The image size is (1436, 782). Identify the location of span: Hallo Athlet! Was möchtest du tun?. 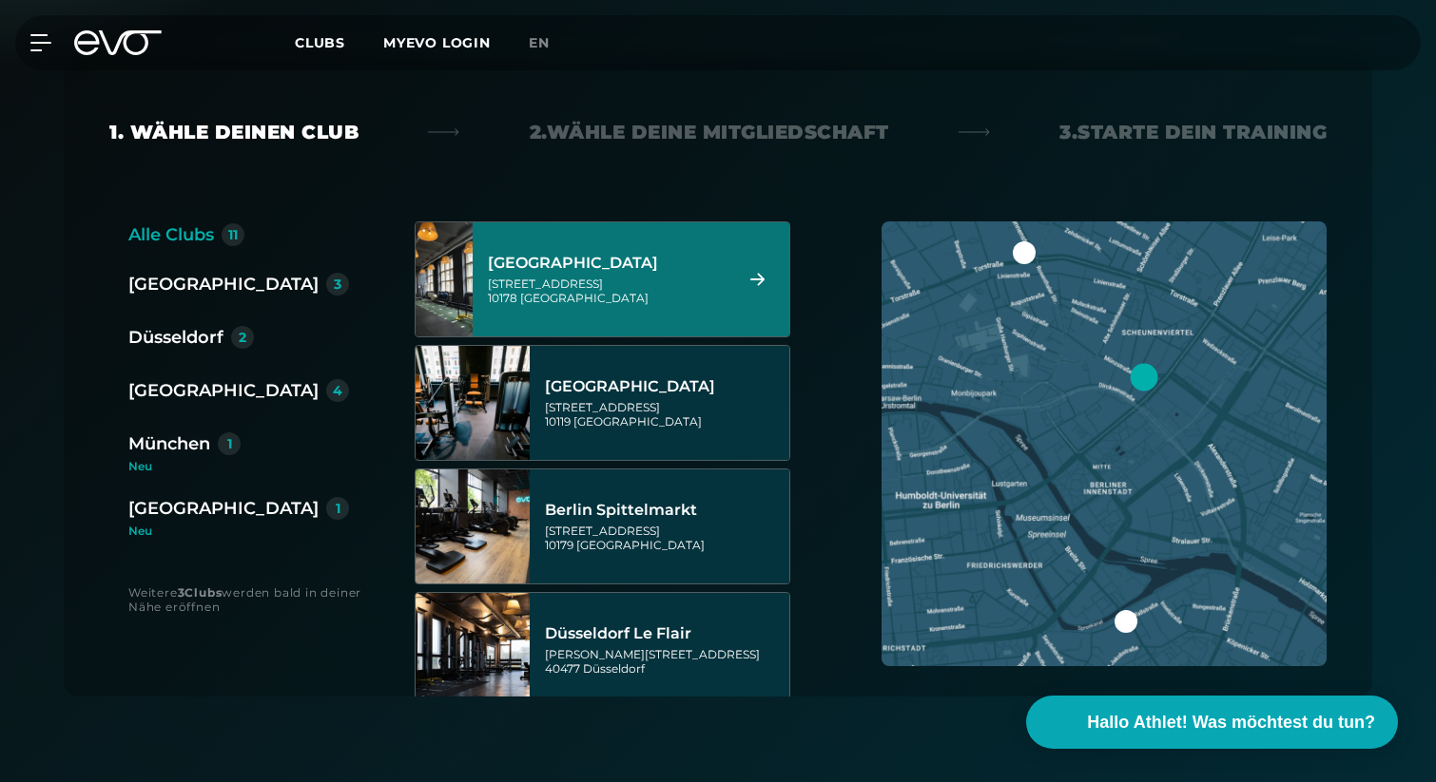
(1230, 723).